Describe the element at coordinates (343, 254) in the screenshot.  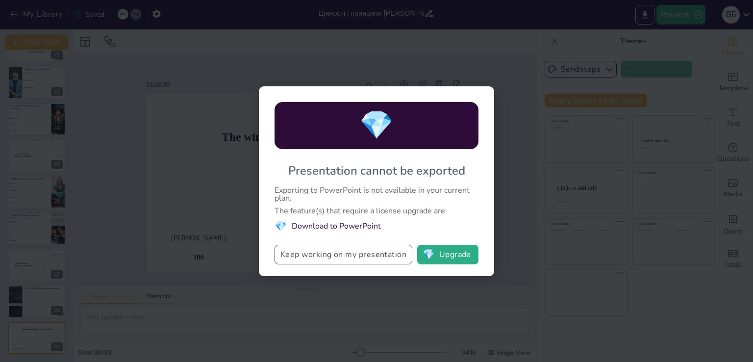
I see `button: Keep working on my presentation` at that location.